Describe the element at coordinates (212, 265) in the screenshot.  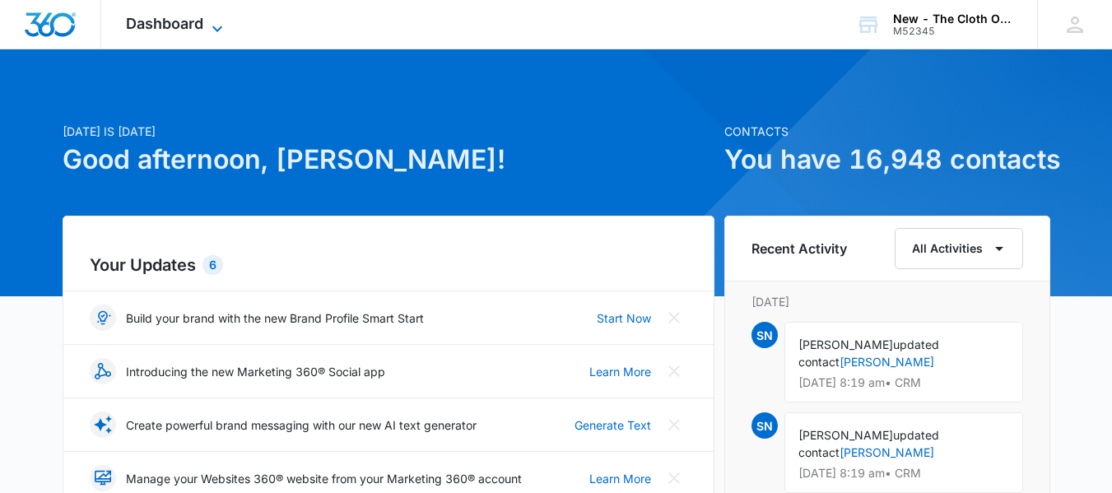
I see `div: 6` at that location.